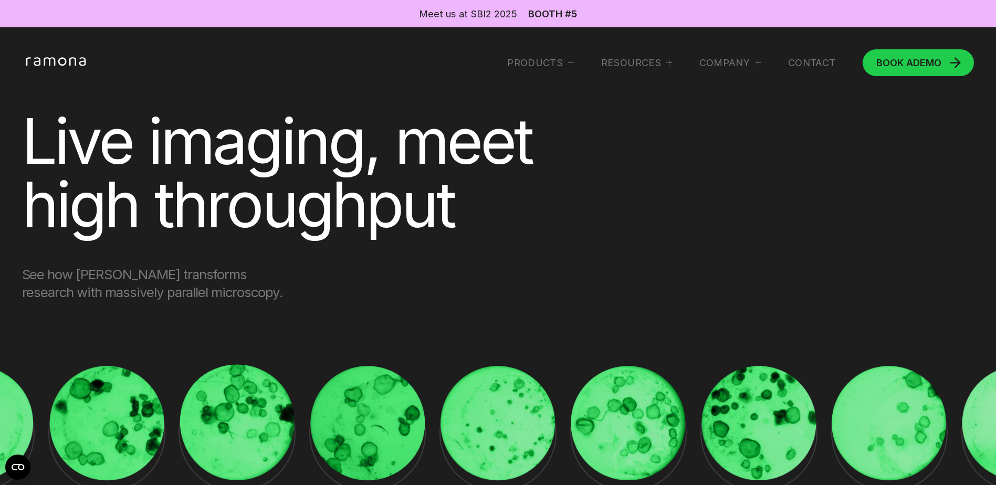  What do you see at coordinates (919, 63) in the screenshot?
I see `a: BOOK ADEMO` at bounding box center [919, 63].